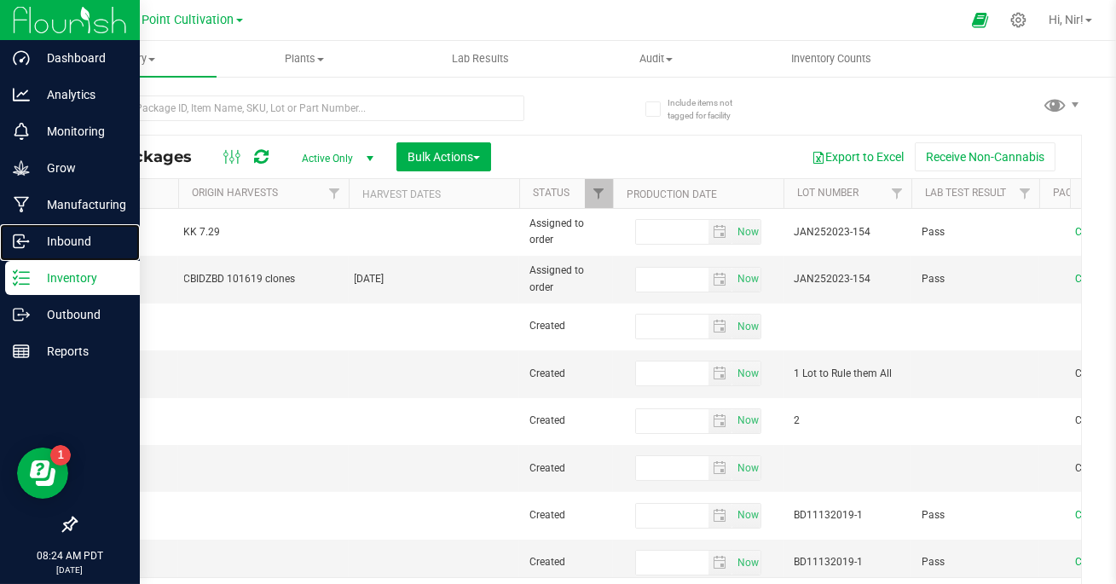  Describe the element at coordinates (81, 278) in the screenshot. I see `p: Inventory` at that location.